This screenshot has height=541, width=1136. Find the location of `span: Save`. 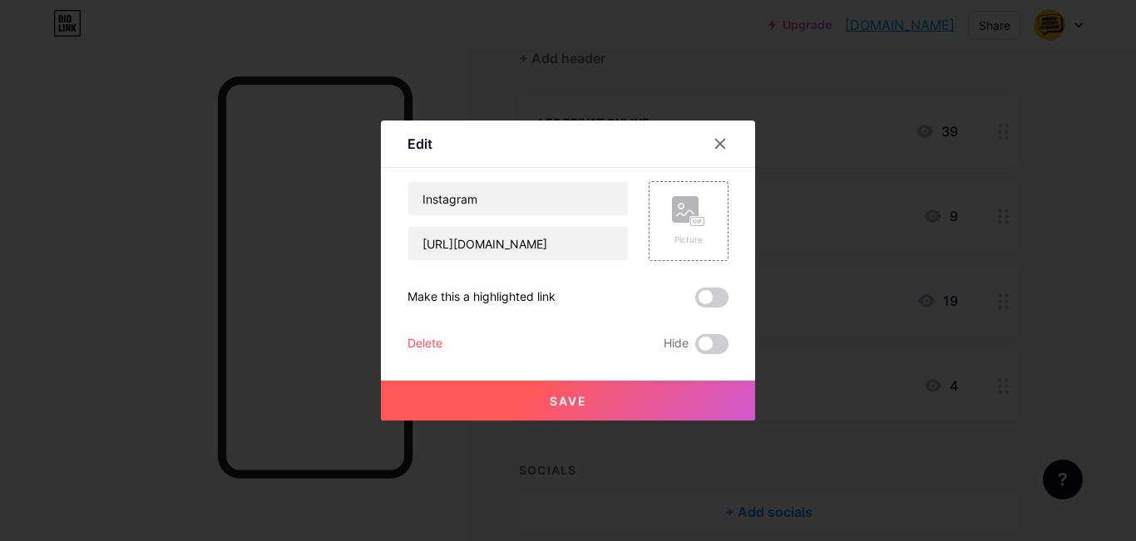

span: Save is located at coordinates (568, 401).